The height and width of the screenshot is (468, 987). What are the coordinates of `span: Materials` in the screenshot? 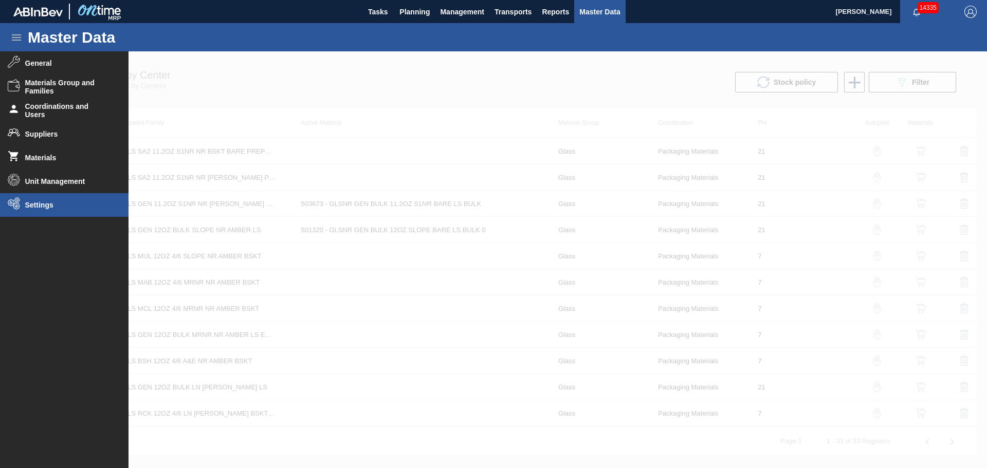 It's located at (67, 158).